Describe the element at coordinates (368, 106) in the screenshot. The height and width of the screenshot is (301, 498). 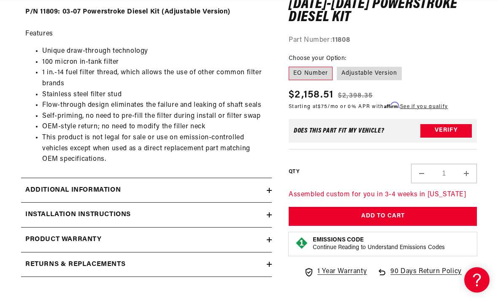
I see `p: Starting at /mo or 0% APR with .` at that location.